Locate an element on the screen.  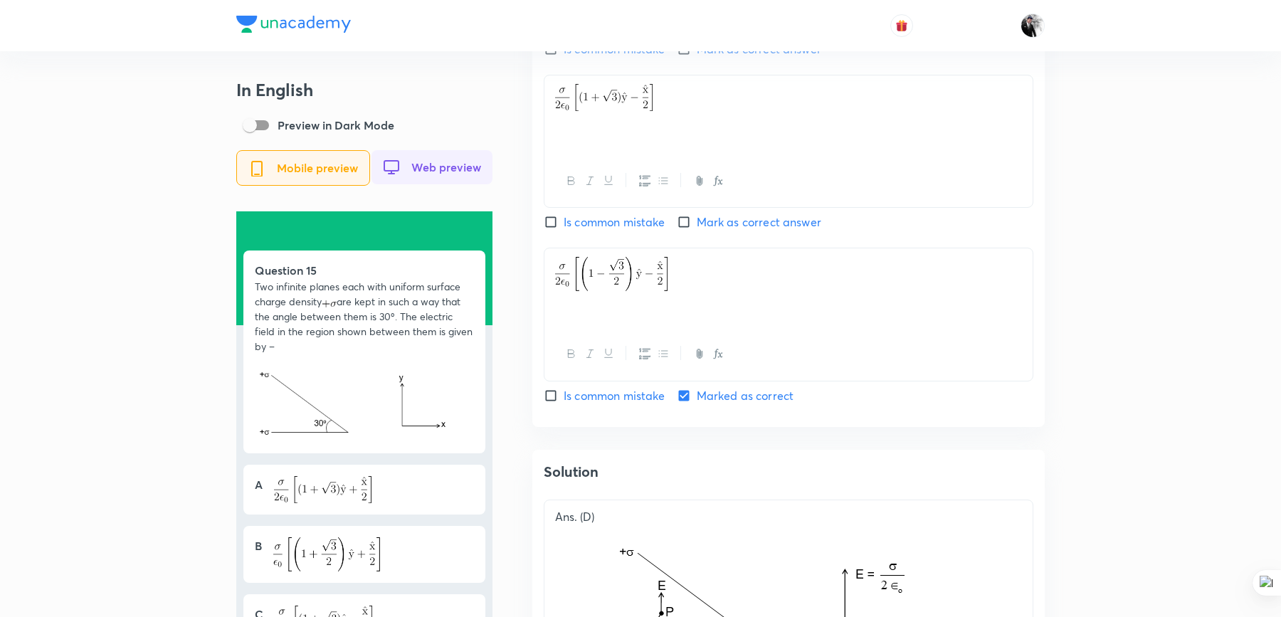
h5: A is located at coordinates (258, 485).